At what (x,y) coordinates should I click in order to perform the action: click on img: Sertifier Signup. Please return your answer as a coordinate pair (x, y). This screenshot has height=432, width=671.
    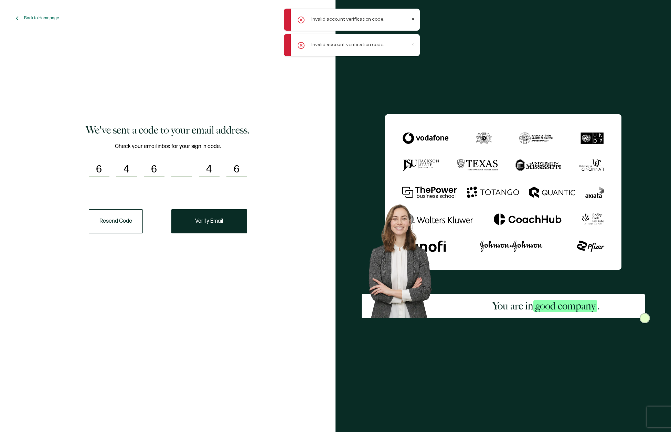
    Looking at the image, I should click on (645, 318).